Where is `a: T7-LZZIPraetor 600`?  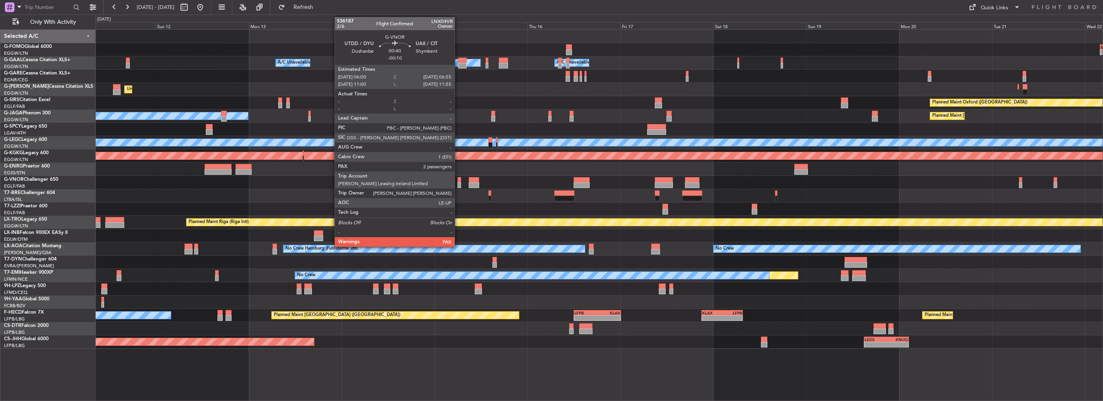 a: T7-LZZIPraetor 600 is located at coordinates (26, 206).